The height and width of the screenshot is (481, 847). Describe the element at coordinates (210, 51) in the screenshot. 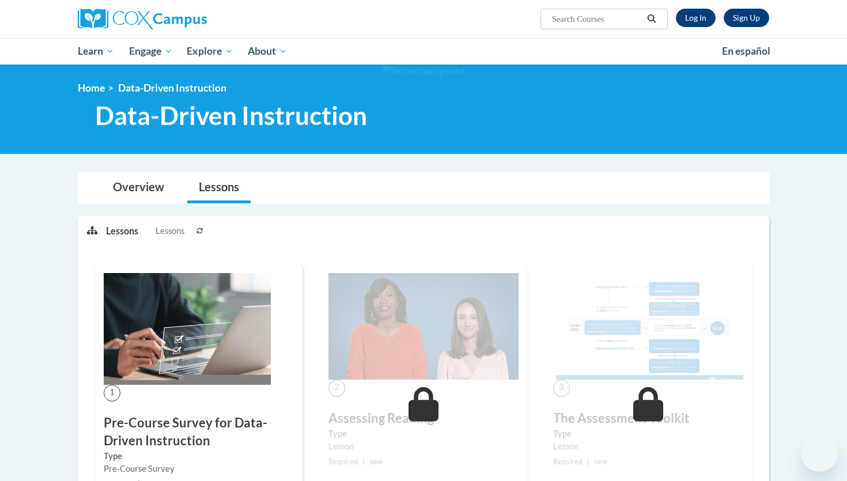

I see `a: Explore` at that location.